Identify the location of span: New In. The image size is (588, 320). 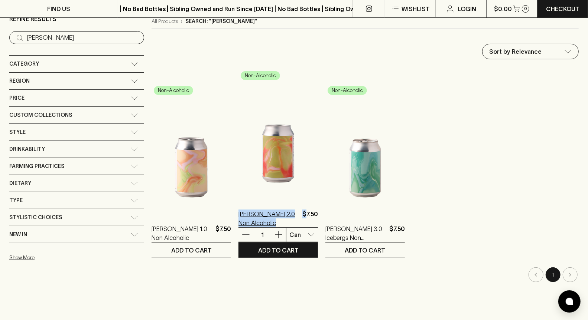
(18, 235).